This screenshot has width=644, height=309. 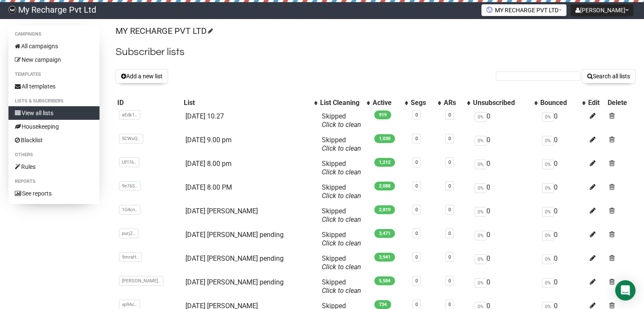 What do you see at coordinates (149, 103) in the screenshot?
I see `div: ID` at bounding box center [149, 103].